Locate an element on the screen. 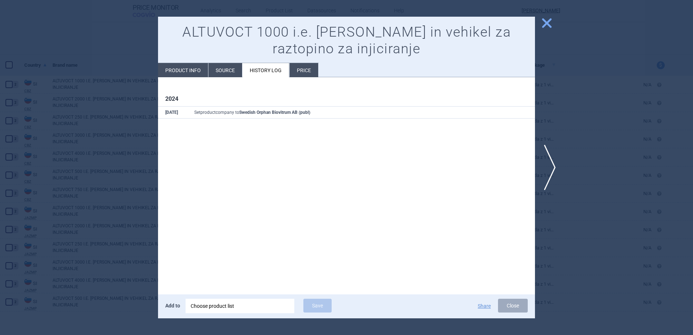  li: Product info is located at coordinates (183, 70).